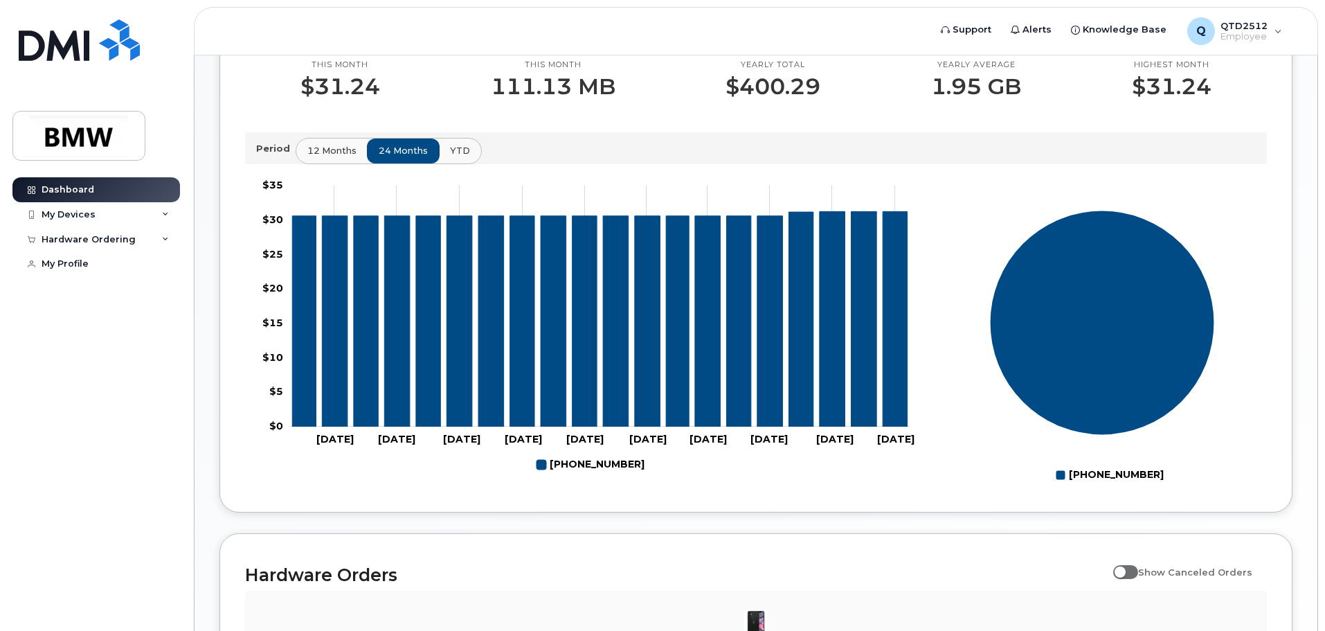 Image resolution: width=1325 pixels, height=631 pixels. I want to click on p: Highest month, so click(1171, 65).